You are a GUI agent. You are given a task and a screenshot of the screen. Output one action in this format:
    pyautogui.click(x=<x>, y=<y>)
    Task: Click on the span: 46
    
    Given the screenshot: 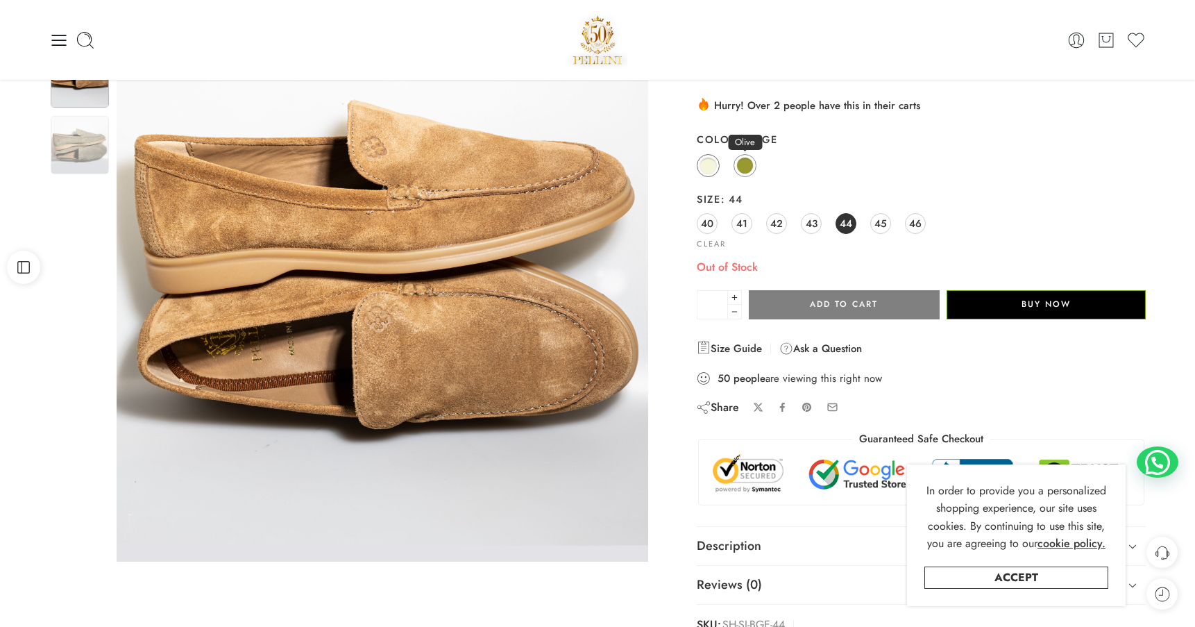 What is the action you would take?
    pyautogui.click(x=916, y=223)
    